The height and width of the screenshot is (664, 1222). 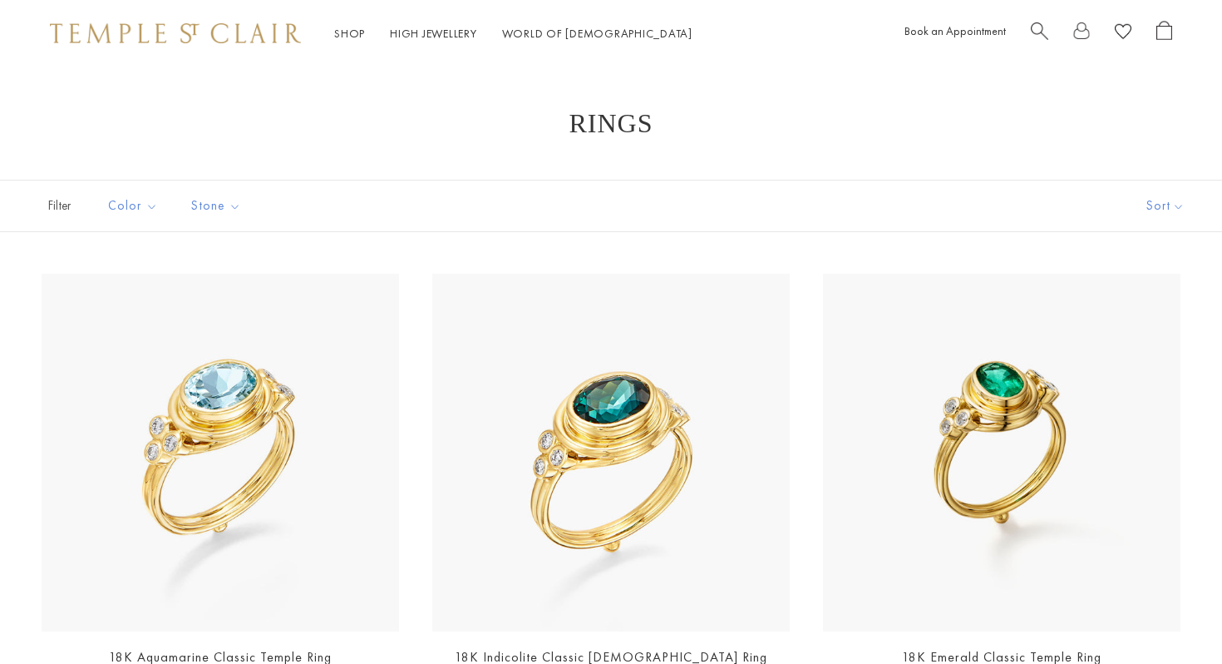 I want to click on a: View Wishlist, so click(x=1123, y=33).